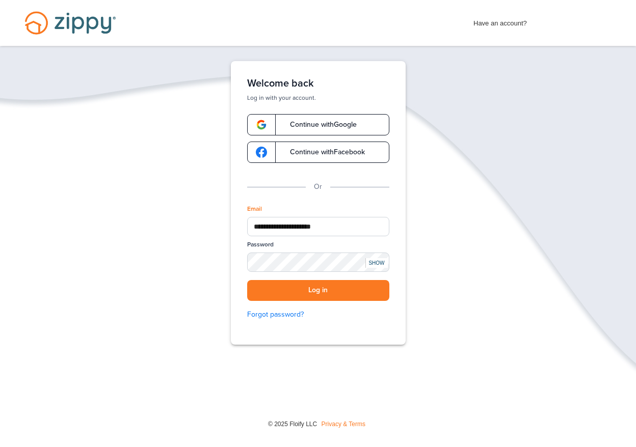 The width and height of the screenshot is (636, 447). Describe the element at coordinates (318, 315) in the screenshot. I see `a: Forgot password?` at that location.